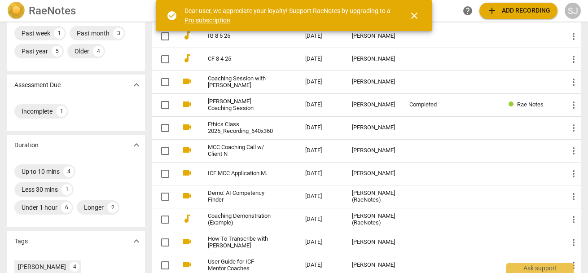 The height and width of the screenshot is (273, 588). Describe the element at coordinates (288, 15) in the screenshot. I see `div: Dear user, we appreciate your loyalty! Support RaeNotes by upgrading to a` at that location.